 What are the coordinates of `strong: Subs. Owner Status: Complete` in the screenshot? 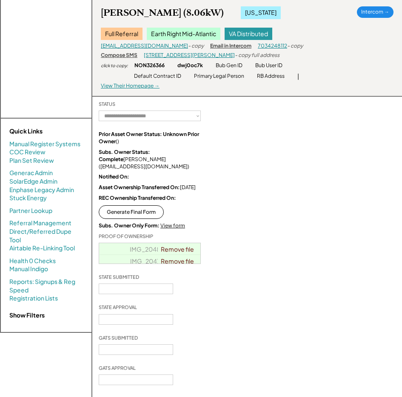 It's located at (125, 156).